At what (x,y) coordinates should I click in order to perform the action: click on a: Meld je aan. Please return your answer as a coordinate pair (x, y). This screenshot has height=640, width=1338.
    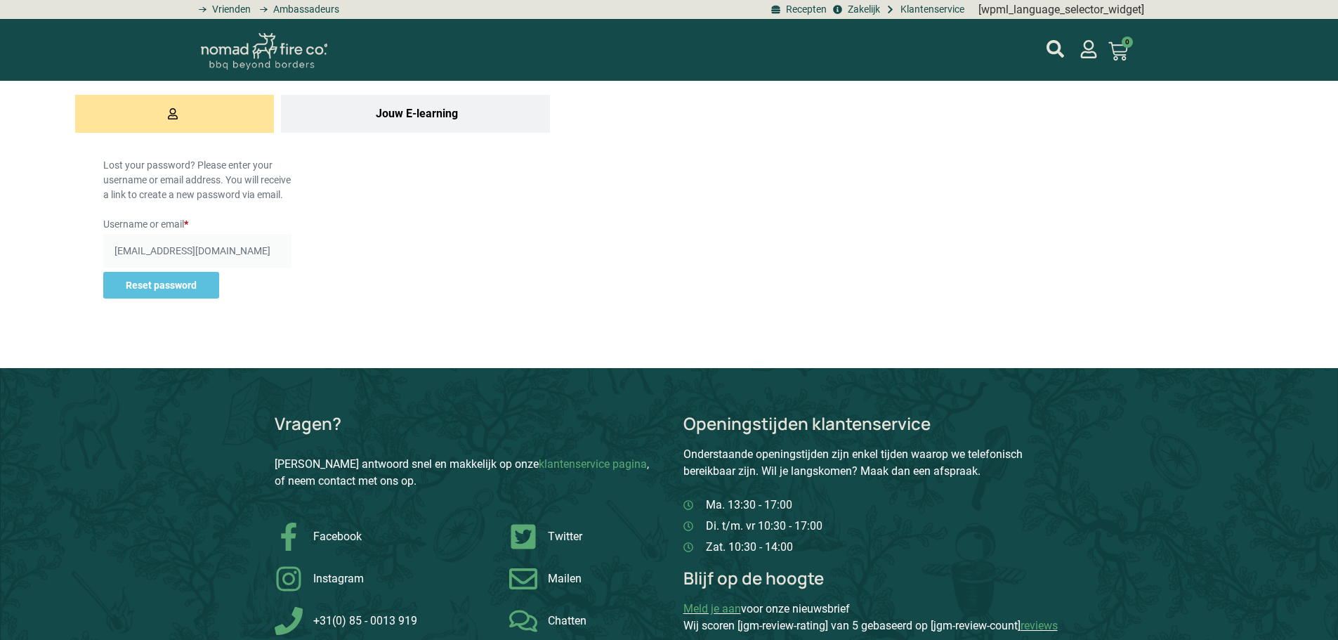
    Looking at the image, I should click on (712, 608).